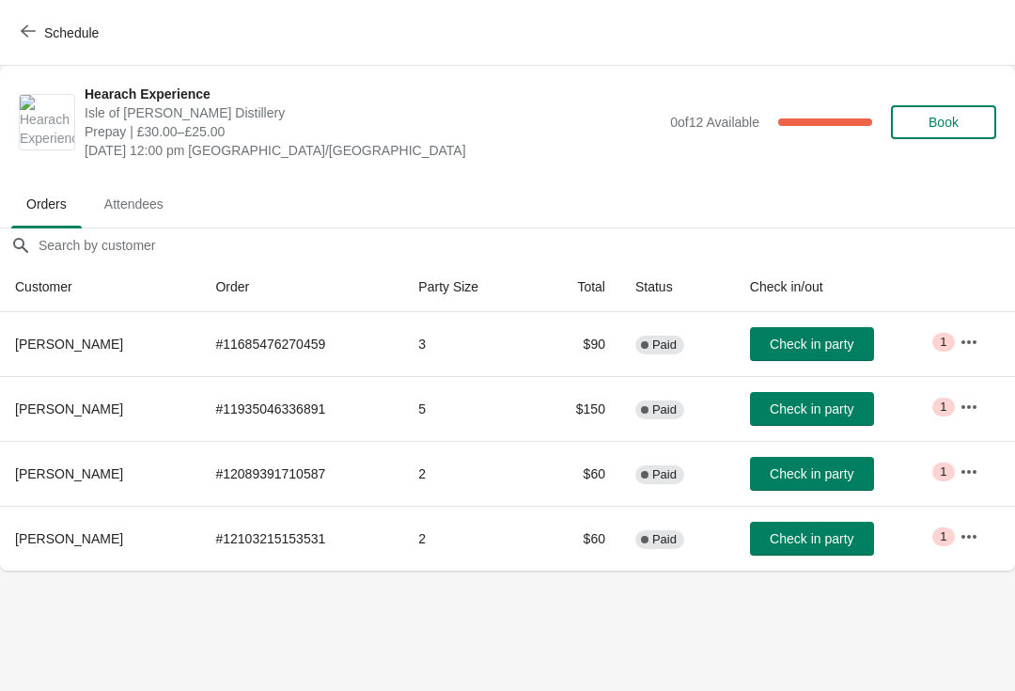 This screenshot has width=1015, height=691. Describe the element at coordinates (678, 287) in the screenshot. I see `th: Status` at that location.